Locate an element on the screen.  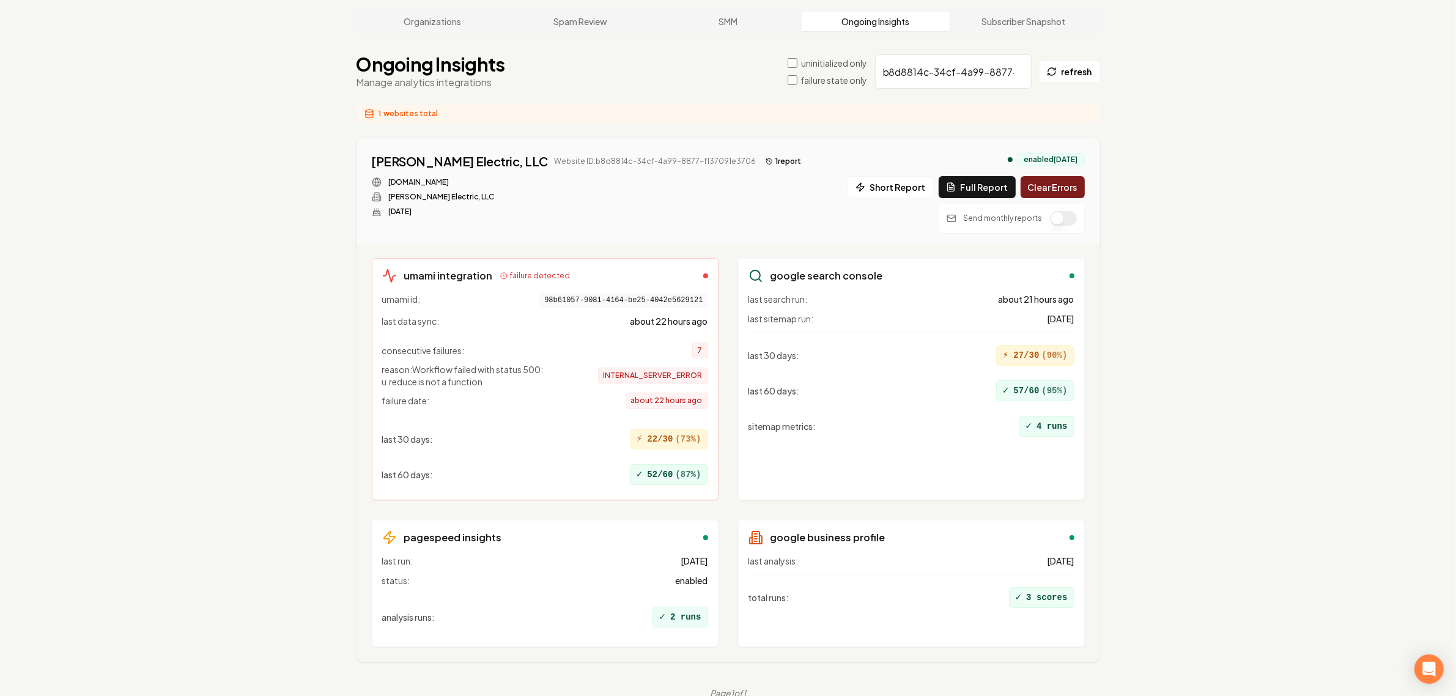
div: Website is located at coordinates (589, 182).